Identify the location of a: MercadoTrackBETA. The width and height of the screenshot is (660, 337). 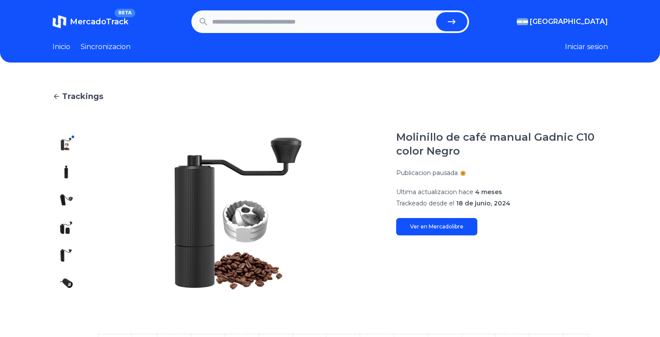
(90, 22).